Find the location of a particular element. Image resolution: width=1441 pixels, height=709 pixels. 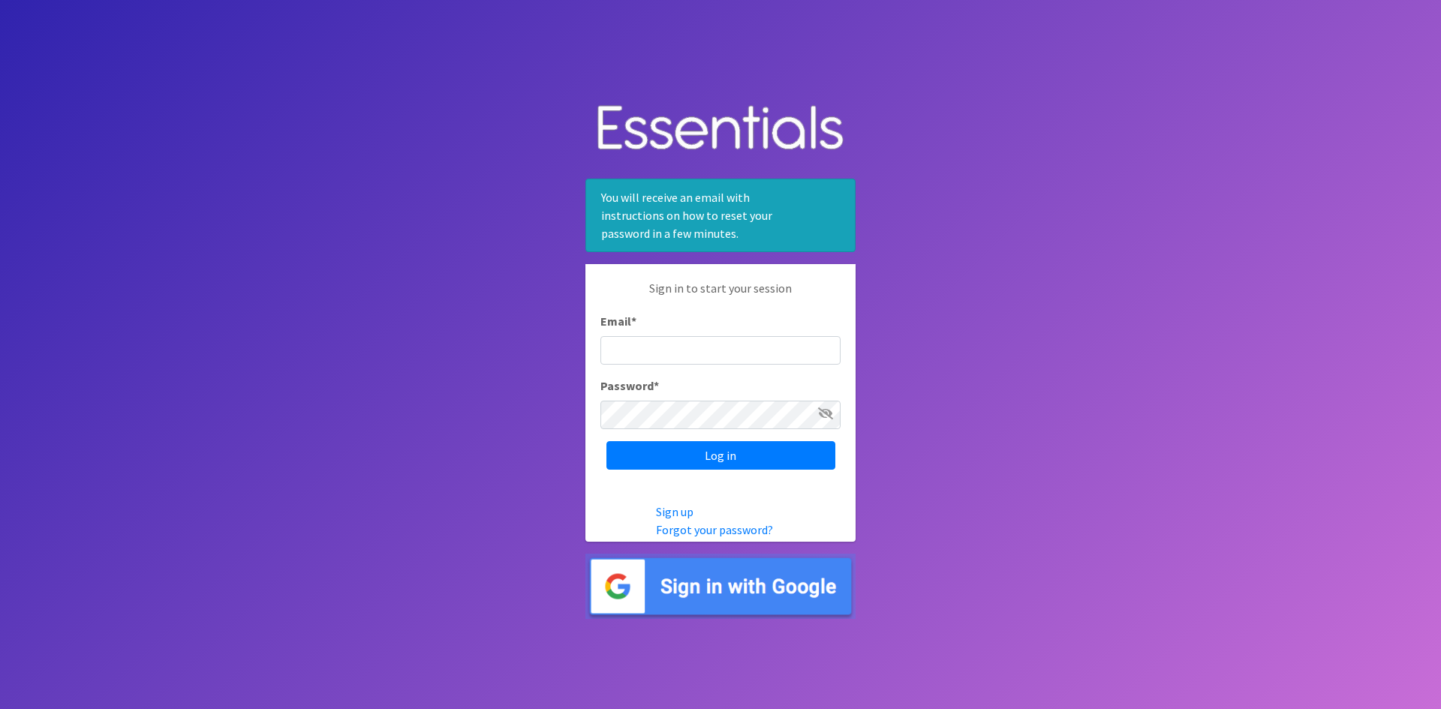

a: Forgot your password? is located at coordinates (715, 530).